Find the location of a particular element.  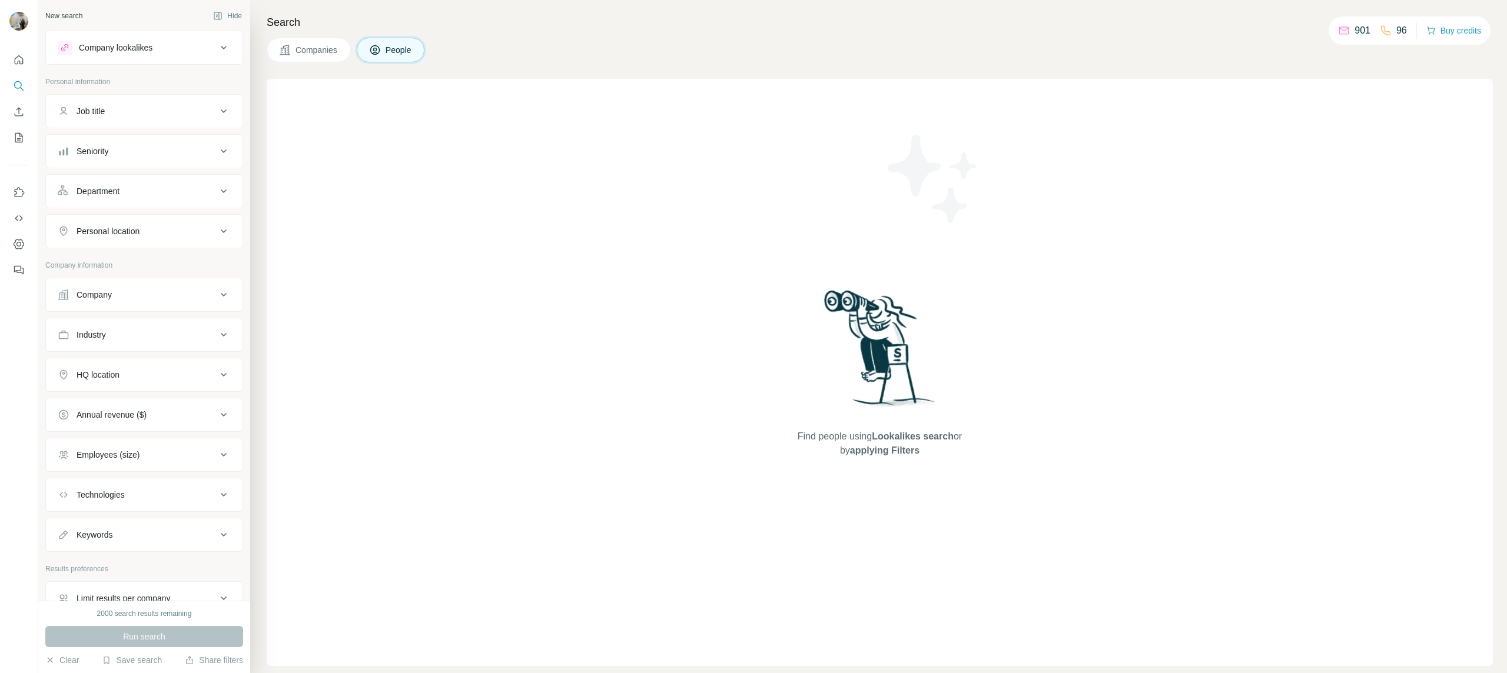

button: My lists is located at coordinates (19, 138).